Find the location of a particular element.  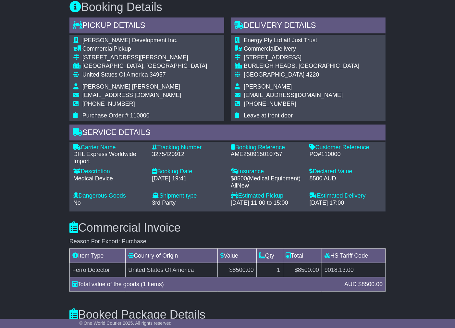

div: 3275420912 is located at coordinates (188, 154).